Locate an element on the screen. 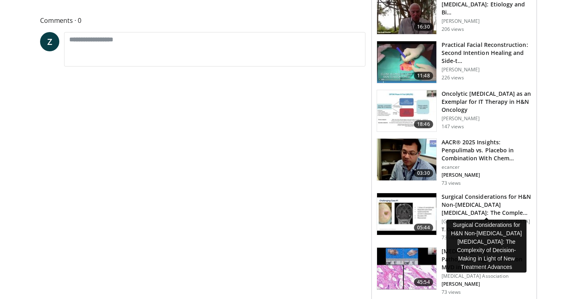  p: 147 views is located at coordinates (453, 127).